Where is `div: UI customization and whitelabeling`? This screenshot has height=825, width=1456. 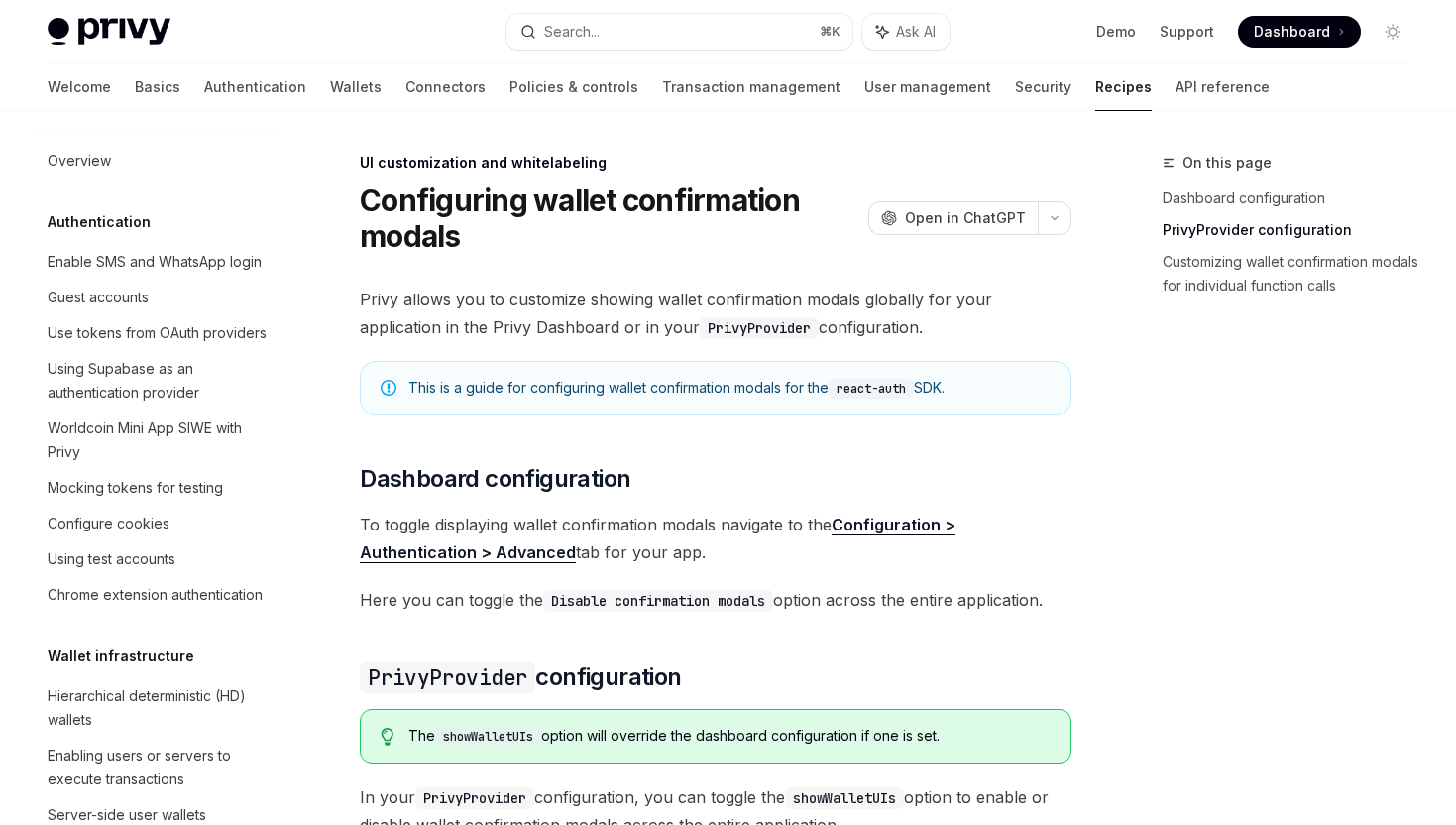
div: UI customization and whitelabeling is located at coordinates (716, 162).